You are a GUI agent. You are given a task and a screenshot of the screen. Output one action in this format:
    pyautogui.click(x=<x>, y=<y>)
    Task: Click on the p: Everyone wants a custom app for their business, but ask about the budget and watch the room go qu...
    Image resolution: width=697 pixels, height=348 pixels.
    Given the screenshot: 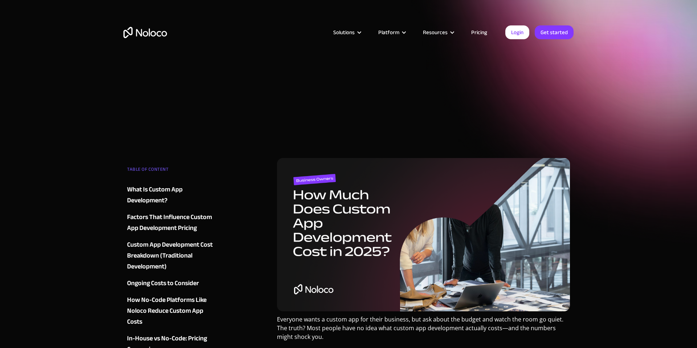 What is the action you would take?
    pyautogui.click(x=423, y=330)
    